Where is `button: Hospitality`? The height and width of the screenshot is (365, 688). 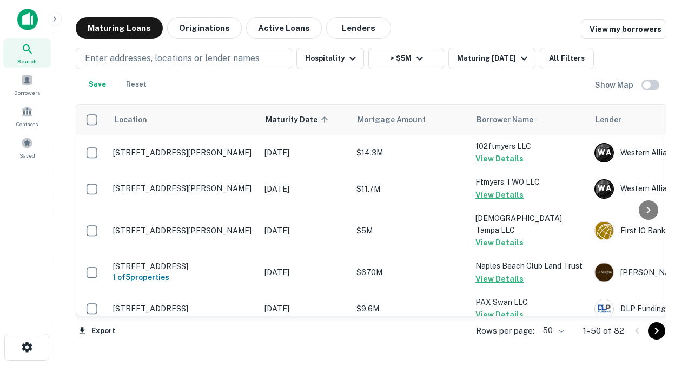 button: Hospitality is located at coordinates (330, 58).